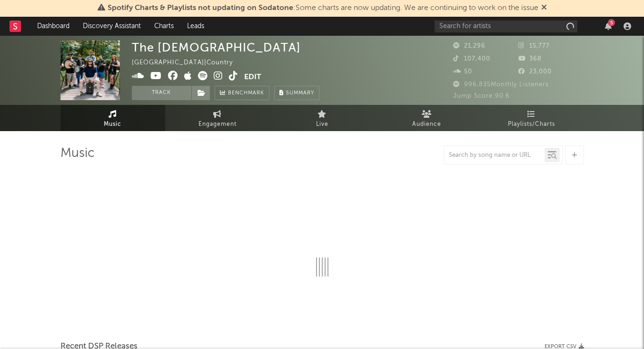 The height and width of the screenshot is (349, 644). Describe the element at coordinates (322, 124) in the screenshot. I see `span: Live` at that location.